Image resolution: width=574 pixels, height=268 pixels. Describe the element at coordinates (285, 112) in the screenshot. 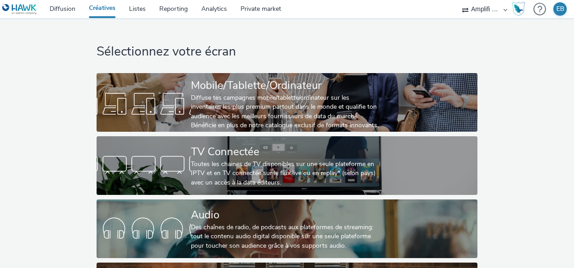

I see `div: Diffuse tes campagnes mobile/tablette/ordinateur sur les inventaires les plus premium partout dan...` at that location.